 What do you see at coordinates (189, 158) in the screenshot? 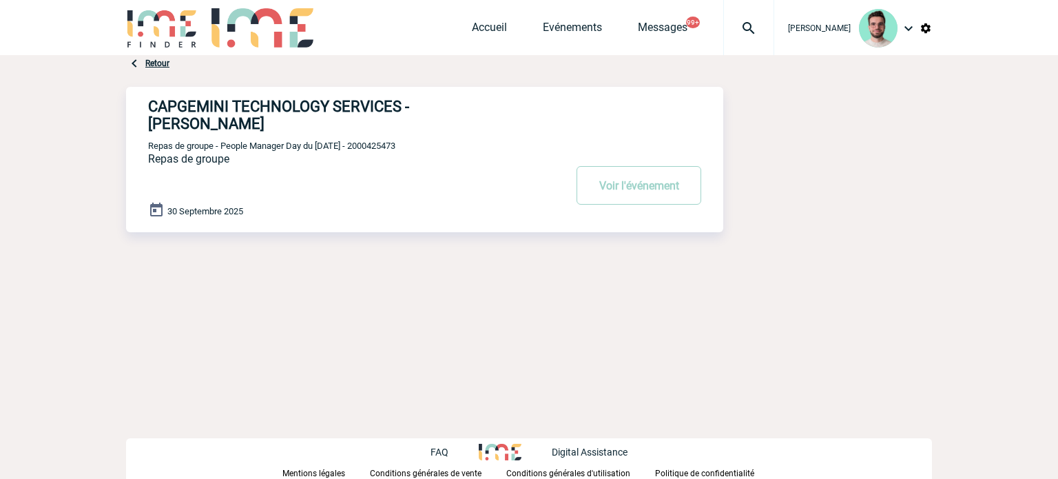
I see `span: Repas de groupe` at bounding box center [189, 158].